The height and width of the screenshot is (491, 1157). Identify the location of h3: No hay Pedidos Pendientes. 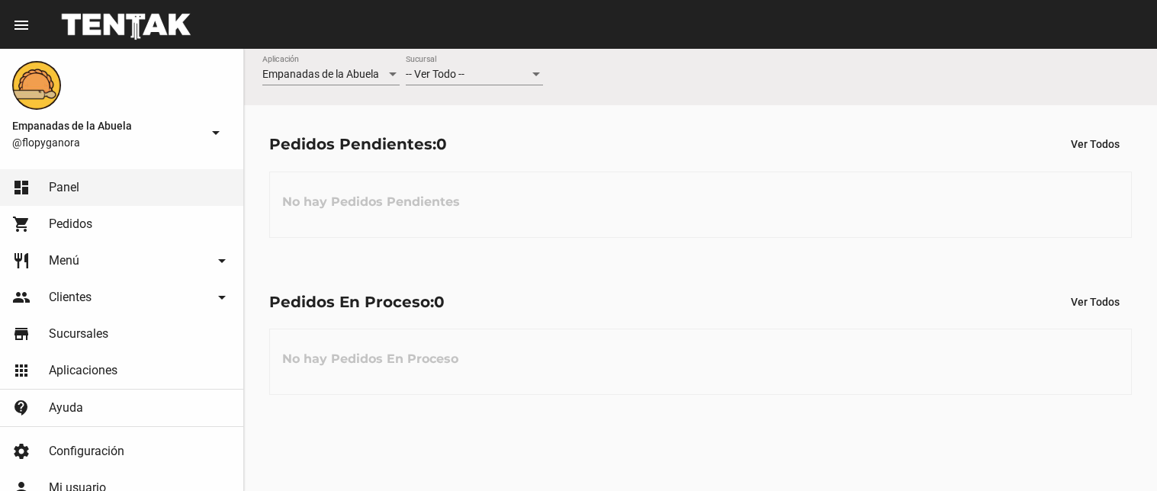
(371, 202).